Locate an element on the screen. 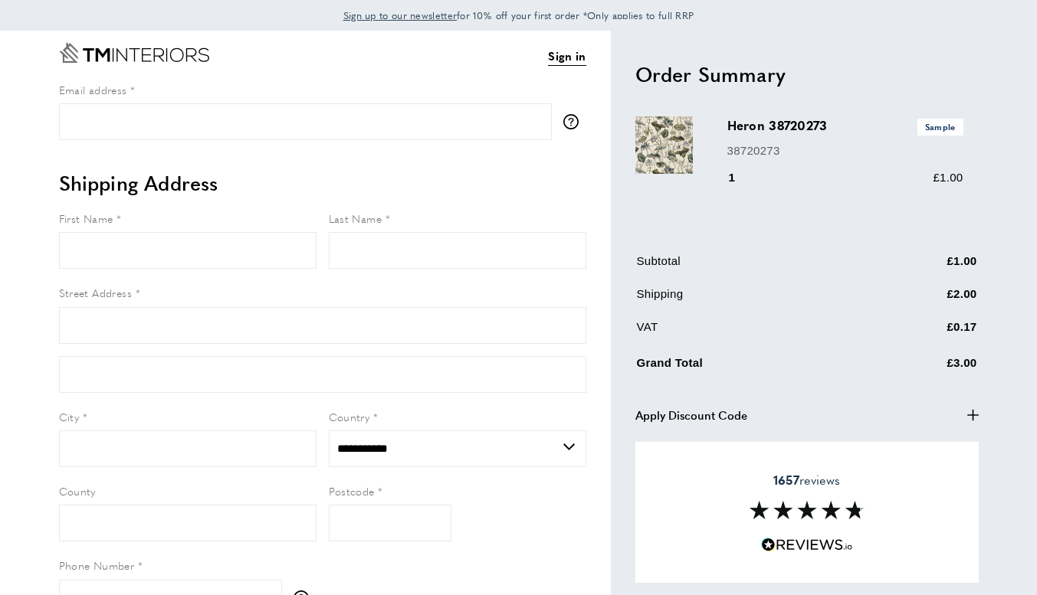 Image resolution: width=1037 pixels, height=595 pixels. p: 38720273 is located at coordinates (845, 151).